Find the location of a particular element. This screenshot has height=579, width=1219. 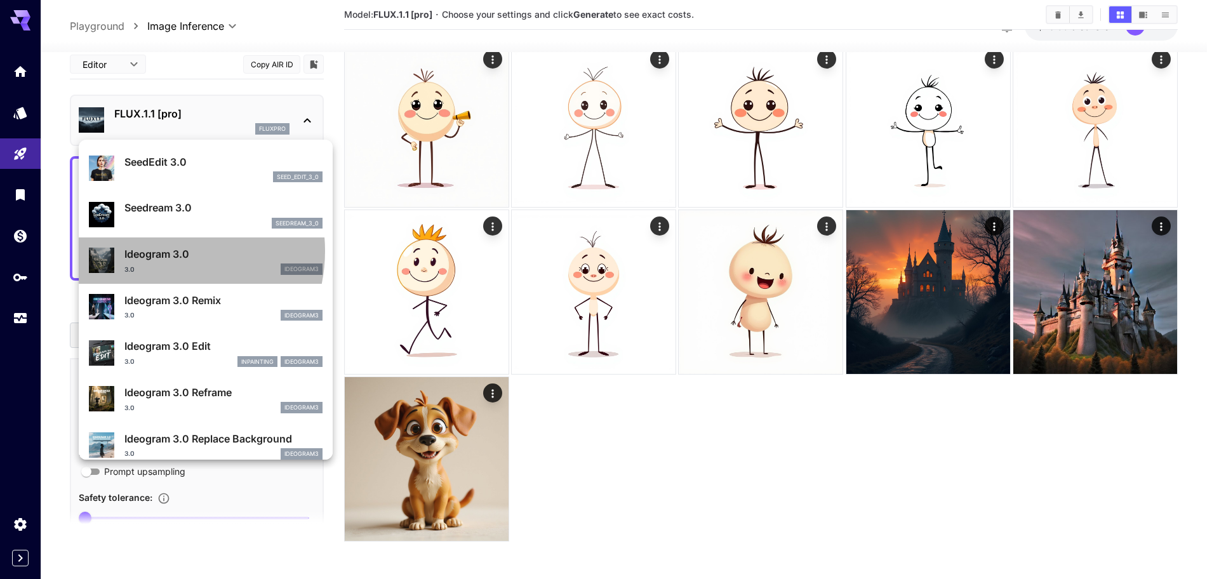

div: SeedEdit 3.0seed_edit_3_0 is located at coordinates (206, 168).